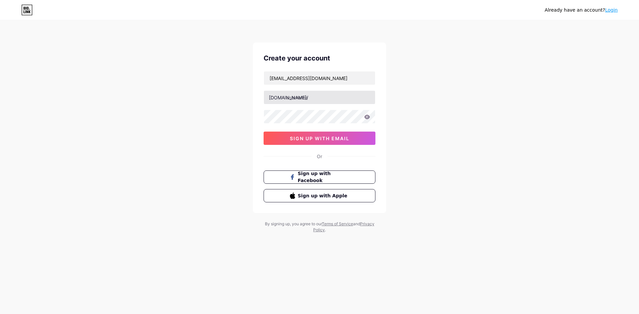  I want to click on a: Sign up with Apple, so click(319, 196).